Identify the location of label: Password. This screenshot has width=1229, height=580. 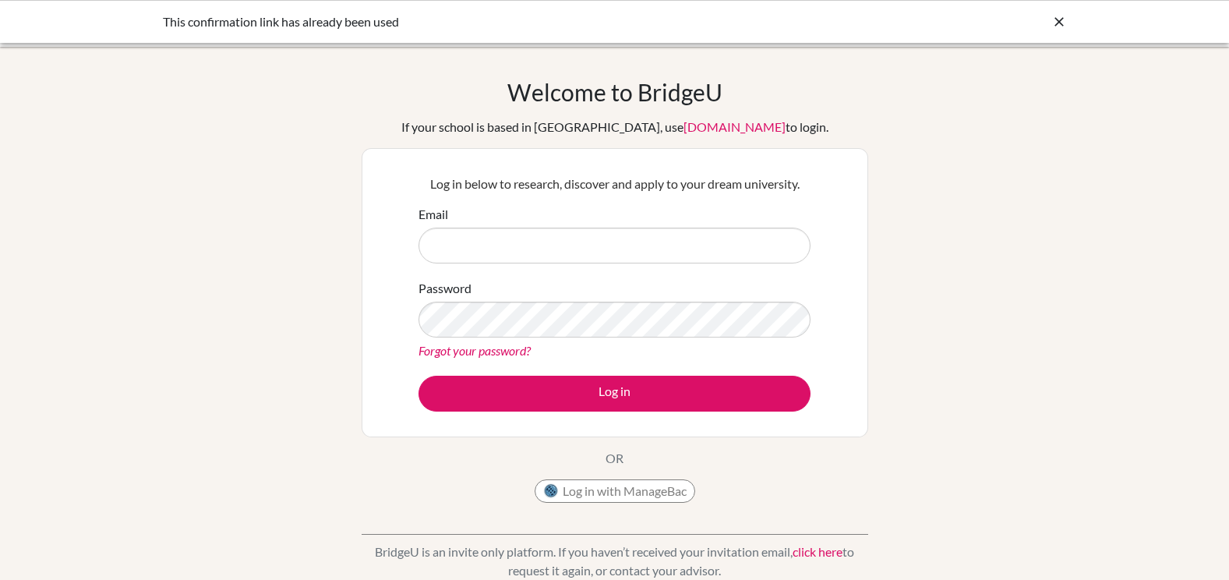
(445, 288).